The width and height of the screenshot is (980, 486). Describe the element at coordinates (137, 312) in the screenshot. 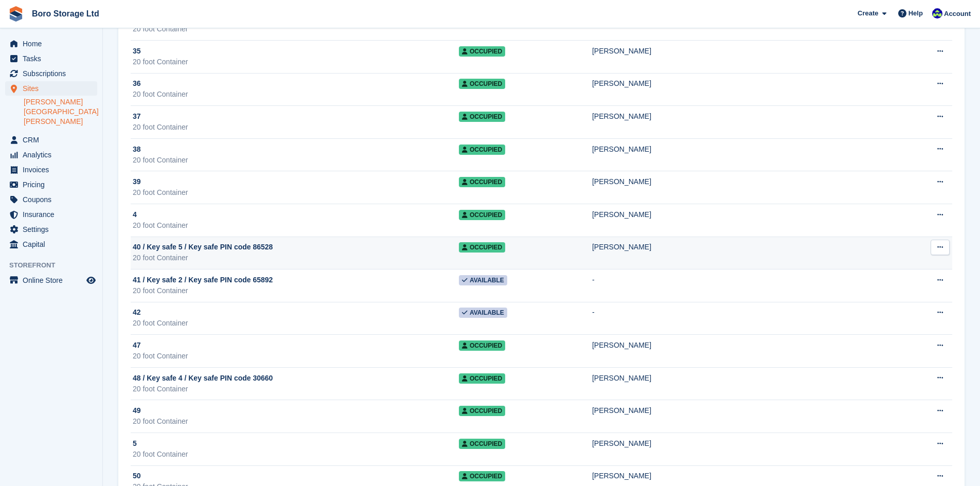

I see `span: 42` at that location.